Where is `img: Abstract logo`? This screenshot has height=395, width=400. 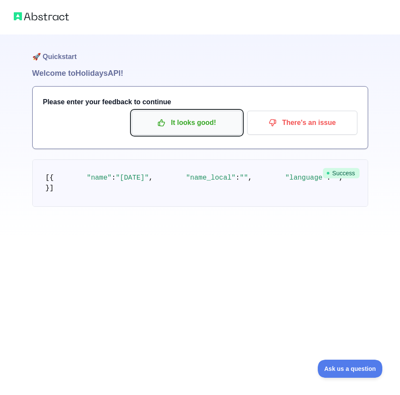 img: Abstract logo is located at coordinates (41, 16).